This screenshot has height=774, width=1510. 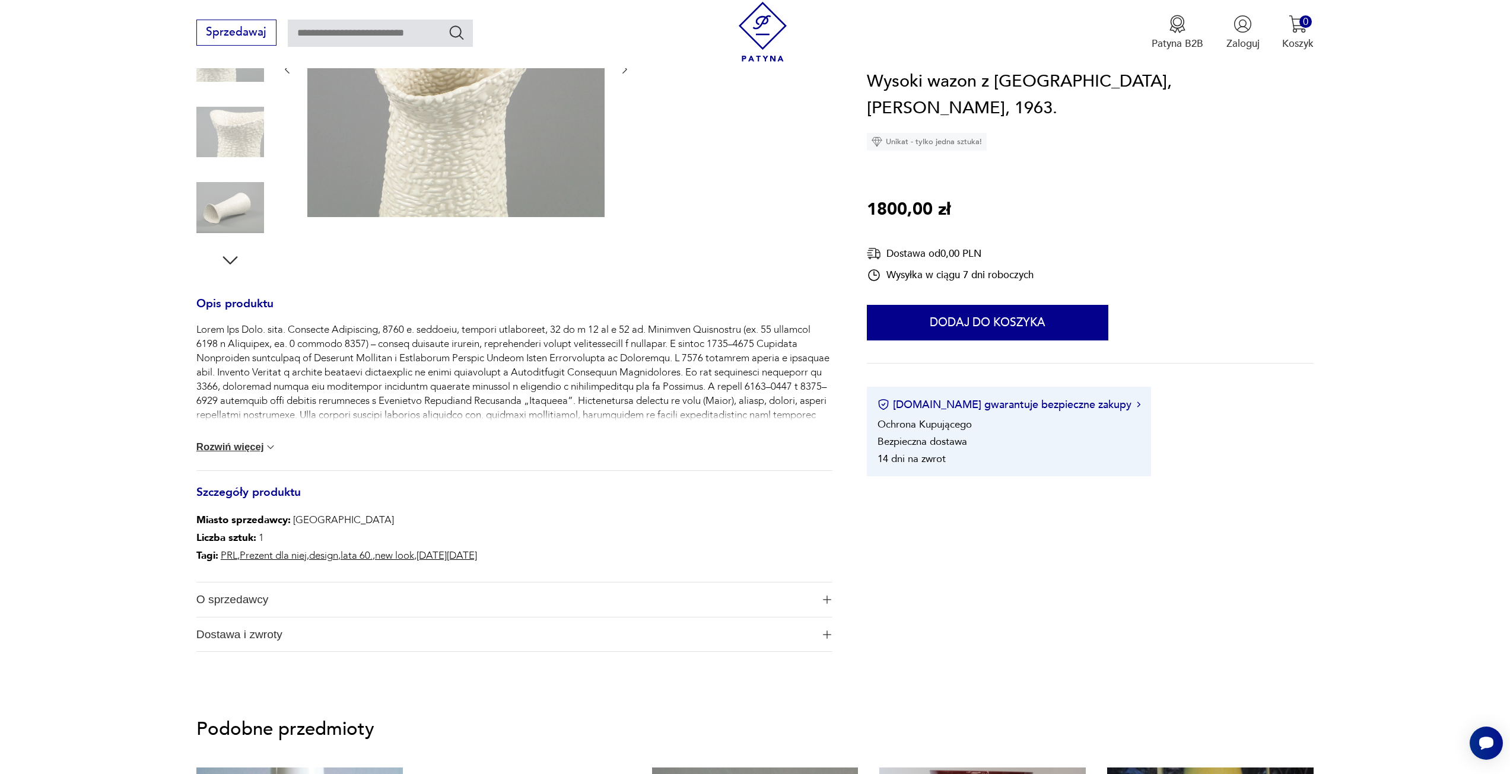 I want to click on p: Koszyk, so click(x=1298, y=43).